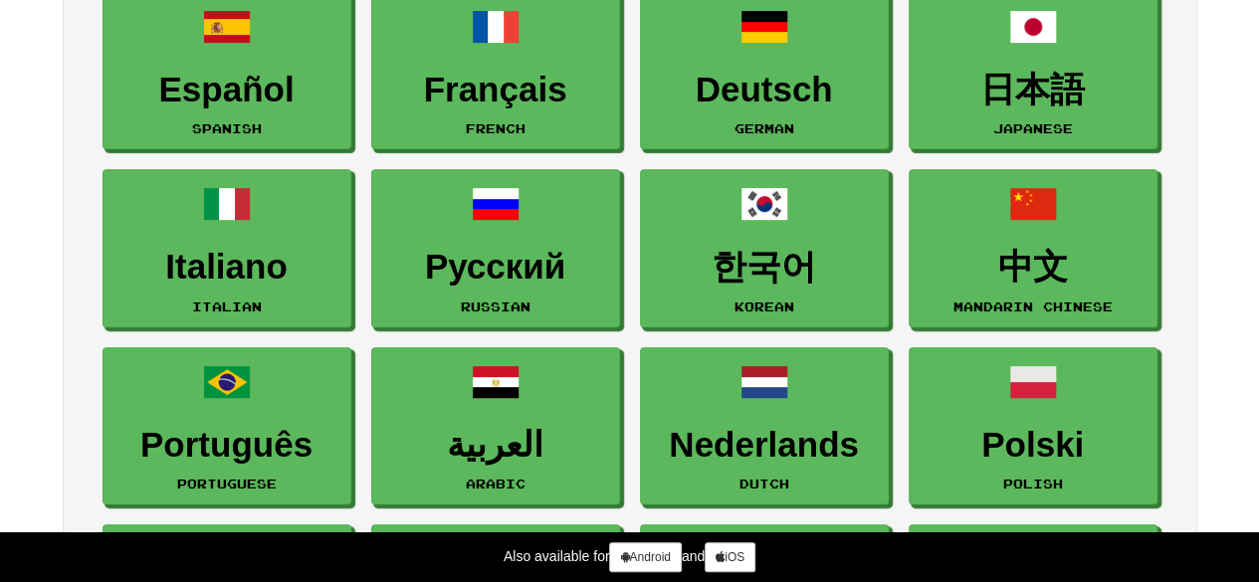 This screenshot has width=1259, height=582. Describe the element at coordinates (496, 445) in the screenshot. I see `h3: العربية` at that location.